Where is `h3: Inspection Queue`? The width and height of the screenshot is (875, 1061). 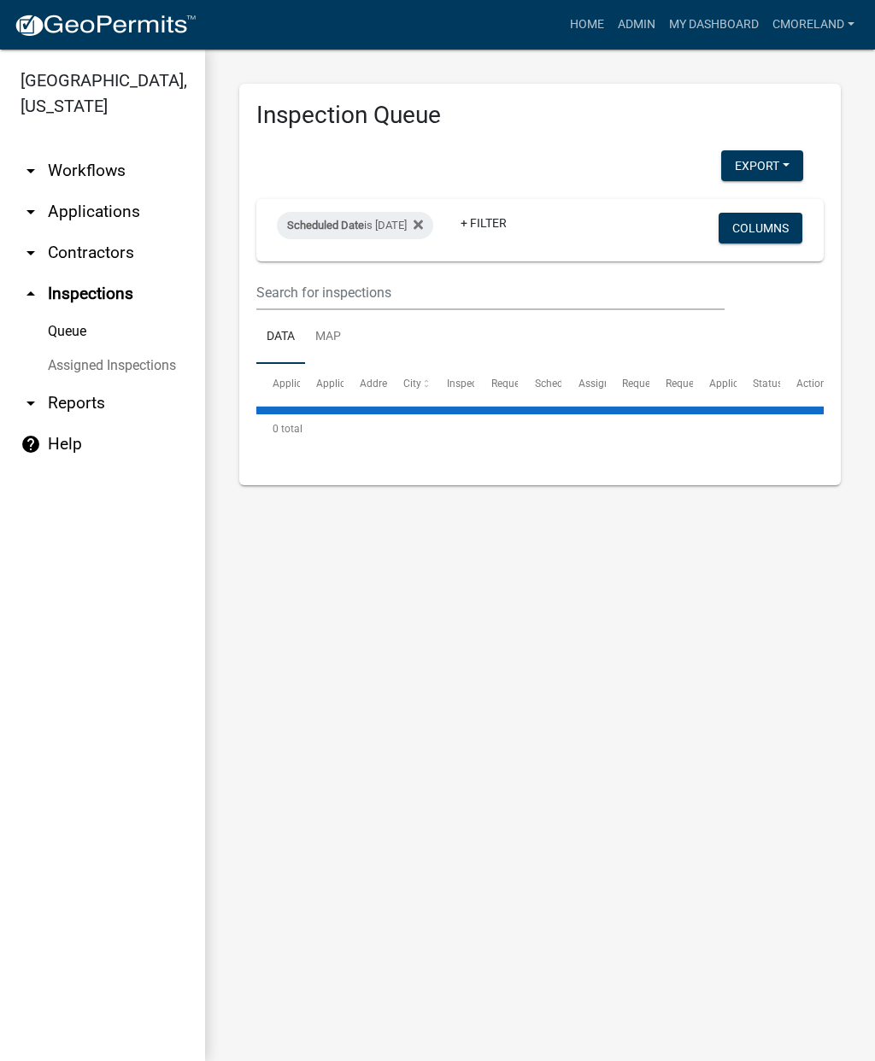 h3: Inspection Queue is located at coordinates (540, 115).